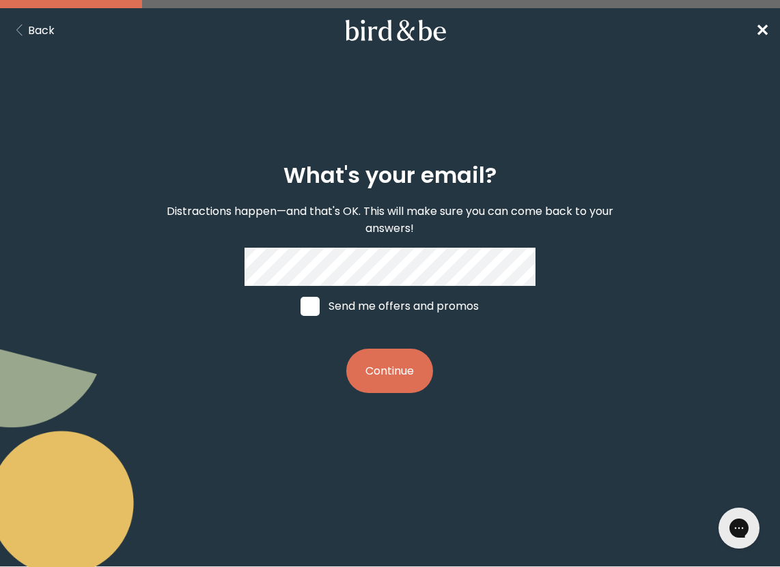  Describe the element at coordinates (390, 220) in the screenshot. I see `p: Distractions happen—and that's OK. This will make sure you can come back to your answers!` at that location.